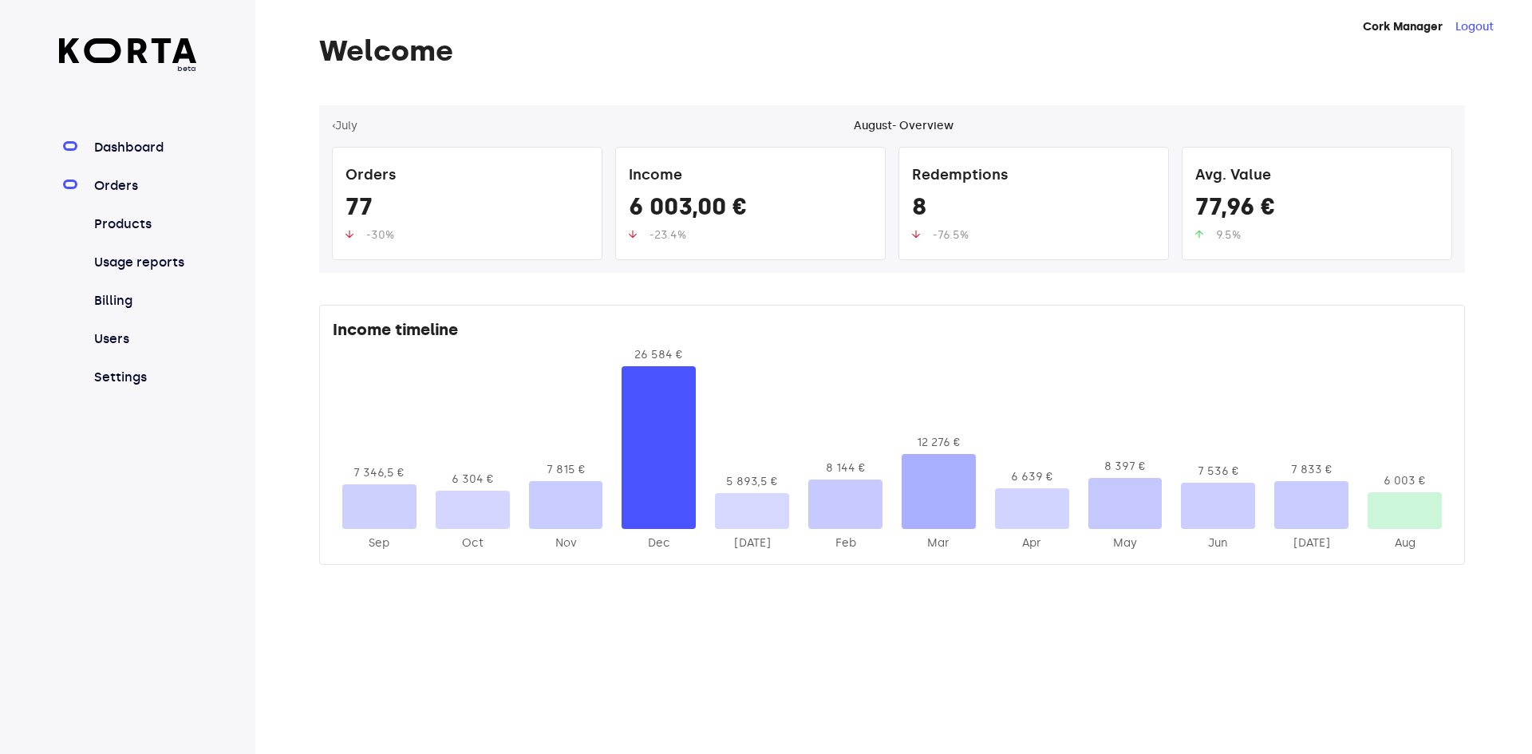 This screenshot has width=1532, height=754. I want to click on strong: Cork Manager, so click(1403, 26).